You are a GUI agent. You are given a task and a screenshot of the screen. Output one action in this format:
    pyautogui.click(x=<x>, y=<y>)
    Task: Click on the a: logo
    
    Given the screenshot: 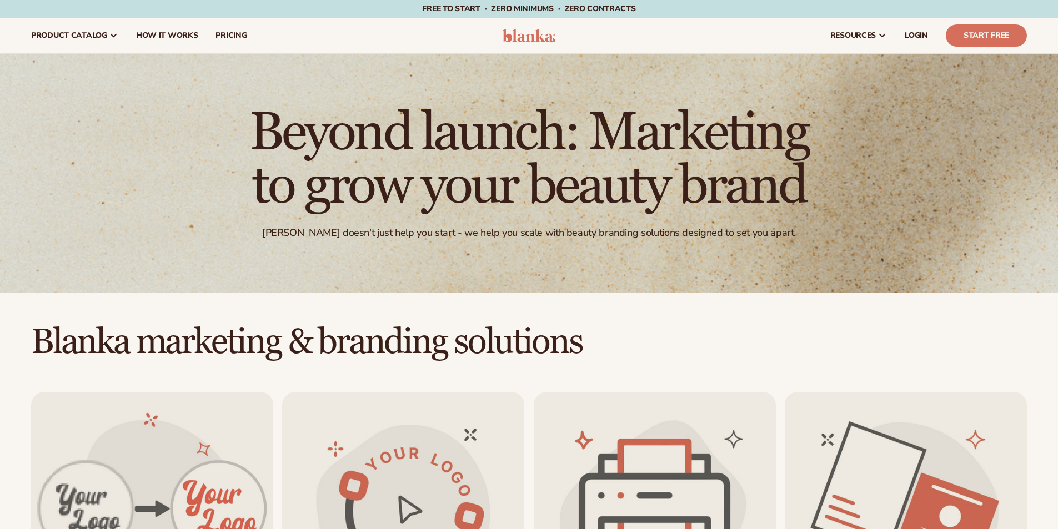 What is the action you would take?
    pyautogui.click(x=529, y=36)
    